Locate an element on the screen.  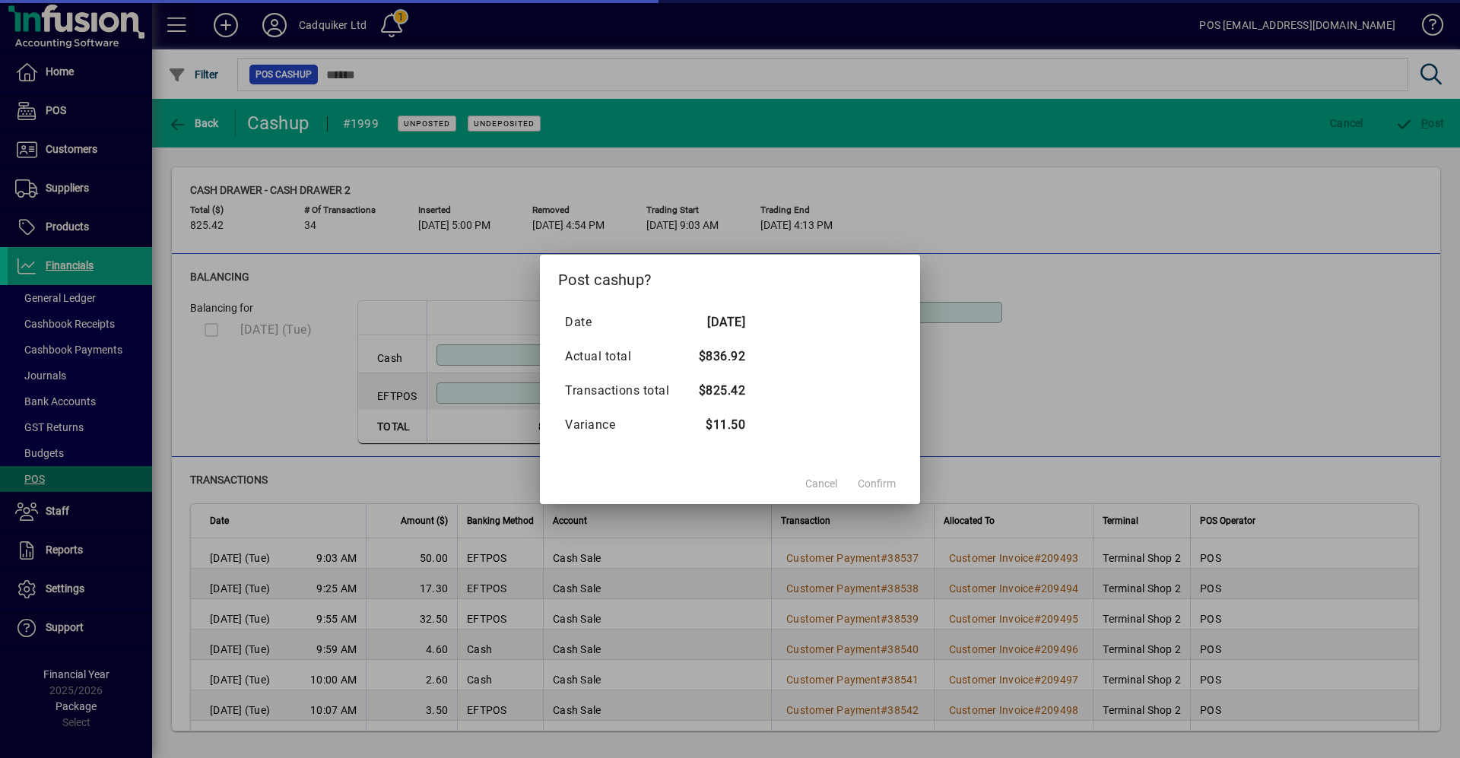
td: Actual total is located at coordinates (624, 357).